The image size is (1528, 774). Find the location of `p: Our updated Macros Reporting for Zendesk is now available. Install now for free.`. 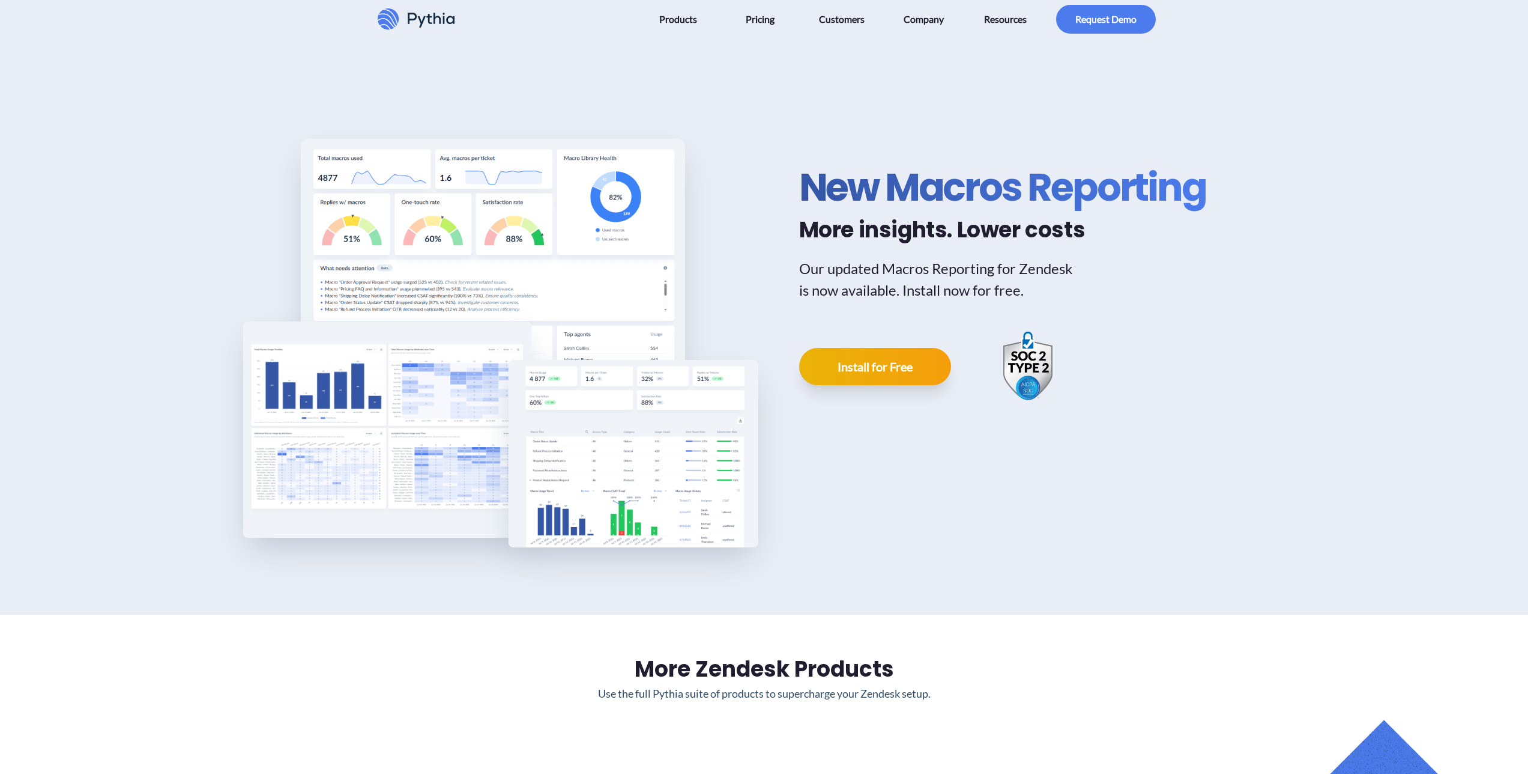

p: Our updated Macros Reporting for Zendesk is now available. Install now for free. is located at coordinates (940, 279).